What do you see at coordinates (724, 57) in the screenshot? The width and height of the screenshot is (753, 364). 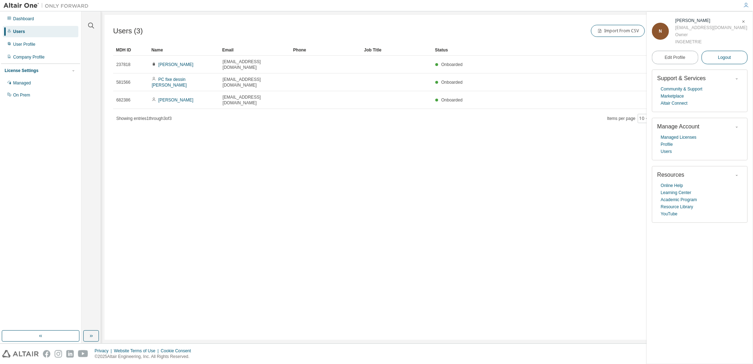 I see `button: Logout` at bounding box center [724, 57].